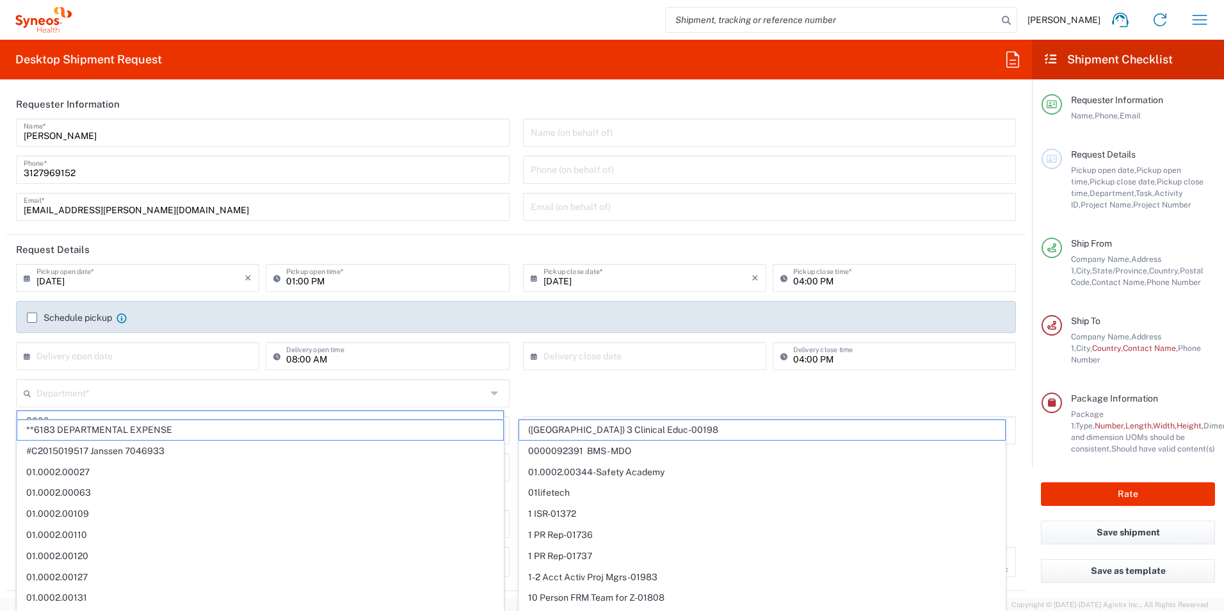 The height and width of the screenshot is (611, 1224). Describe the element at coordinates (260, 597) in the screenshot. I see `span: 01.0002.00131` at that location.